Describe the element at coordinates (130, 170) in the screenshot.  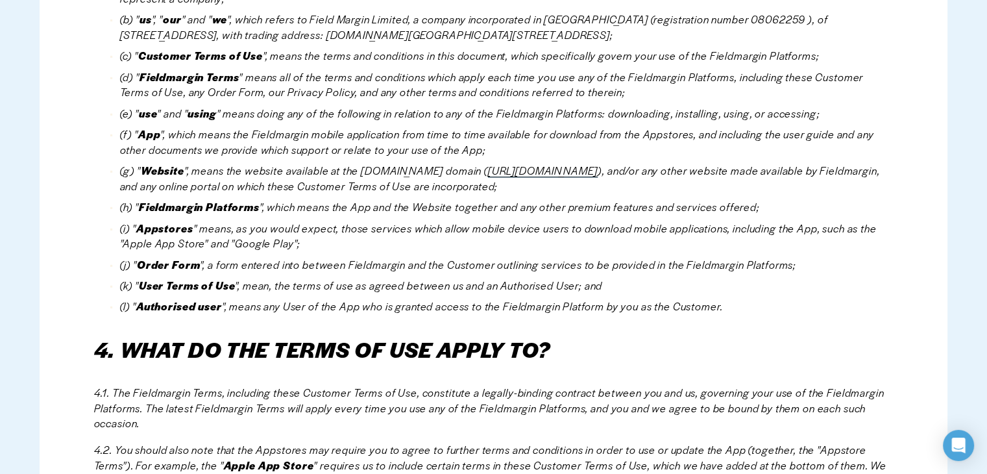
I see `em: (g) "` at that location.